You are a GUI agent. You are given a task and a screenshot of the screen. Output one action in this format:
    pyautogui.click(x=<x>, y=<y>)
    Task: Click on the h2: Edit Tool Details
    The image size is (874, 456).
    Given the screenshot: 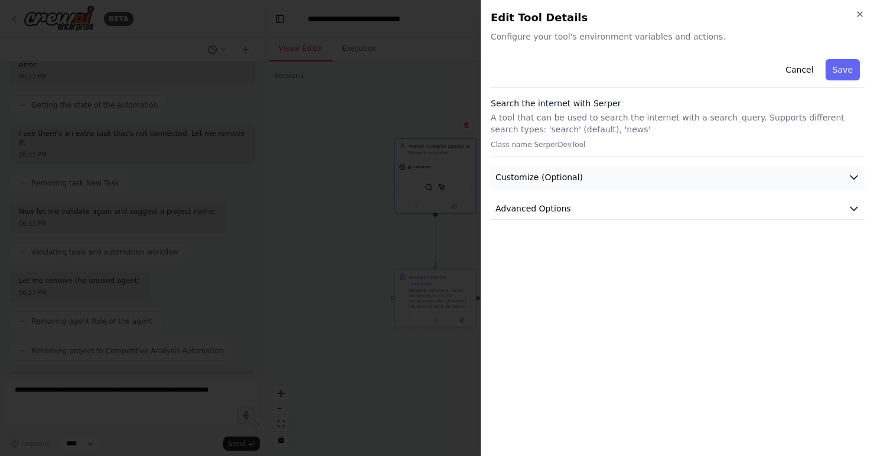 What is the action you would take?
    pyautogui.click(x=677, y=18)
    